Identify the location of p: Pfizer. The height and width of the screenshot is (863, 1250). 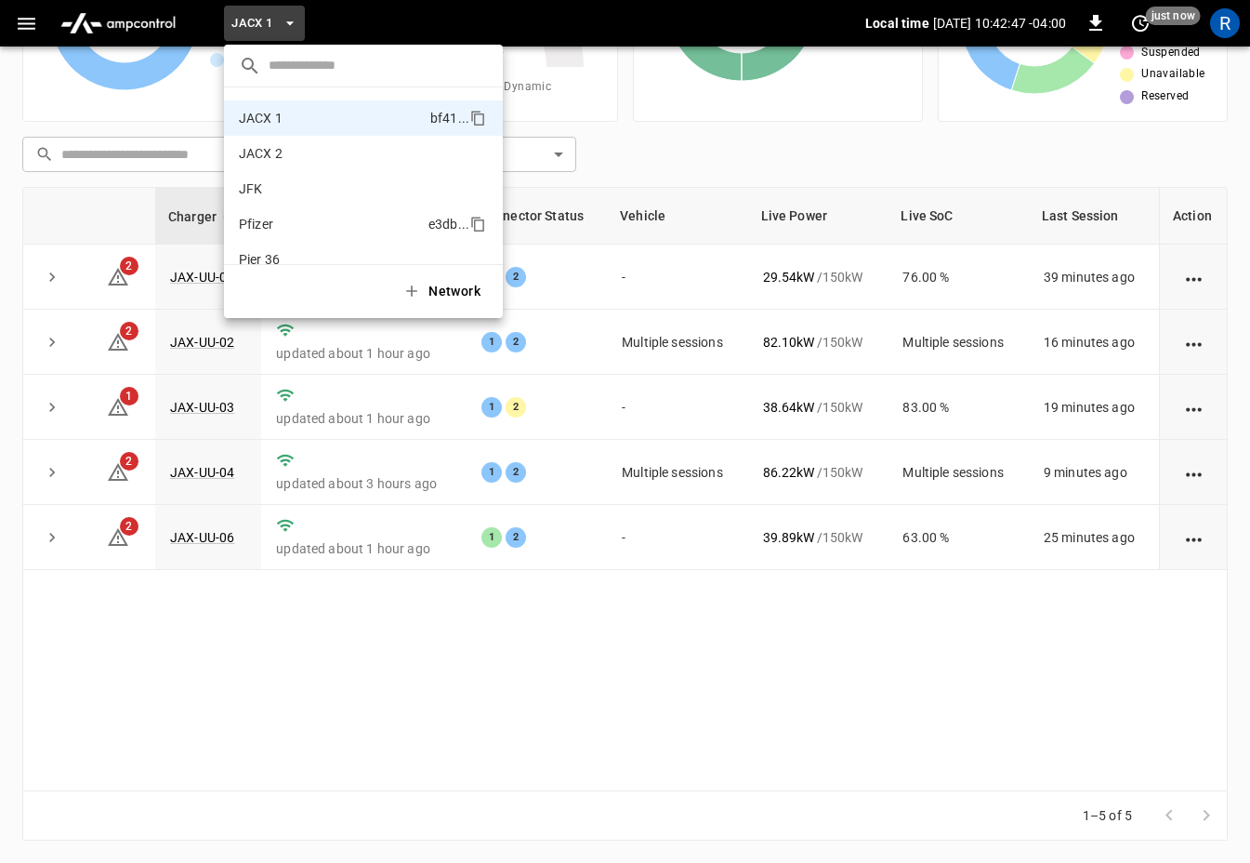
(330, 224).